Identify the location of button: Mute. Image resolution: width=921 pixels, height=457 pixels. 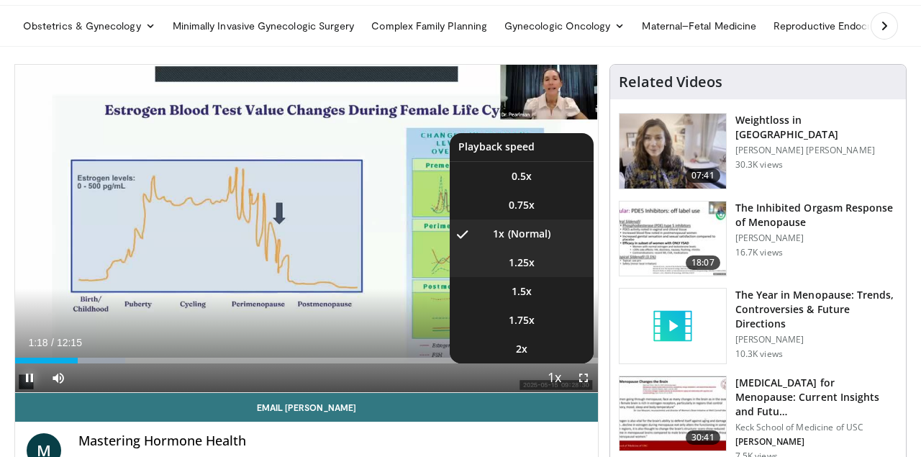
(58, 378).